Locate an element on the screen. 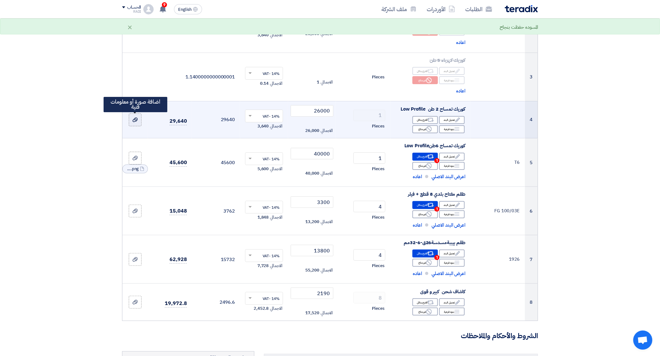 This screenshot has width=660, height=356. td: 1926 is located at coordinates (498, 260).